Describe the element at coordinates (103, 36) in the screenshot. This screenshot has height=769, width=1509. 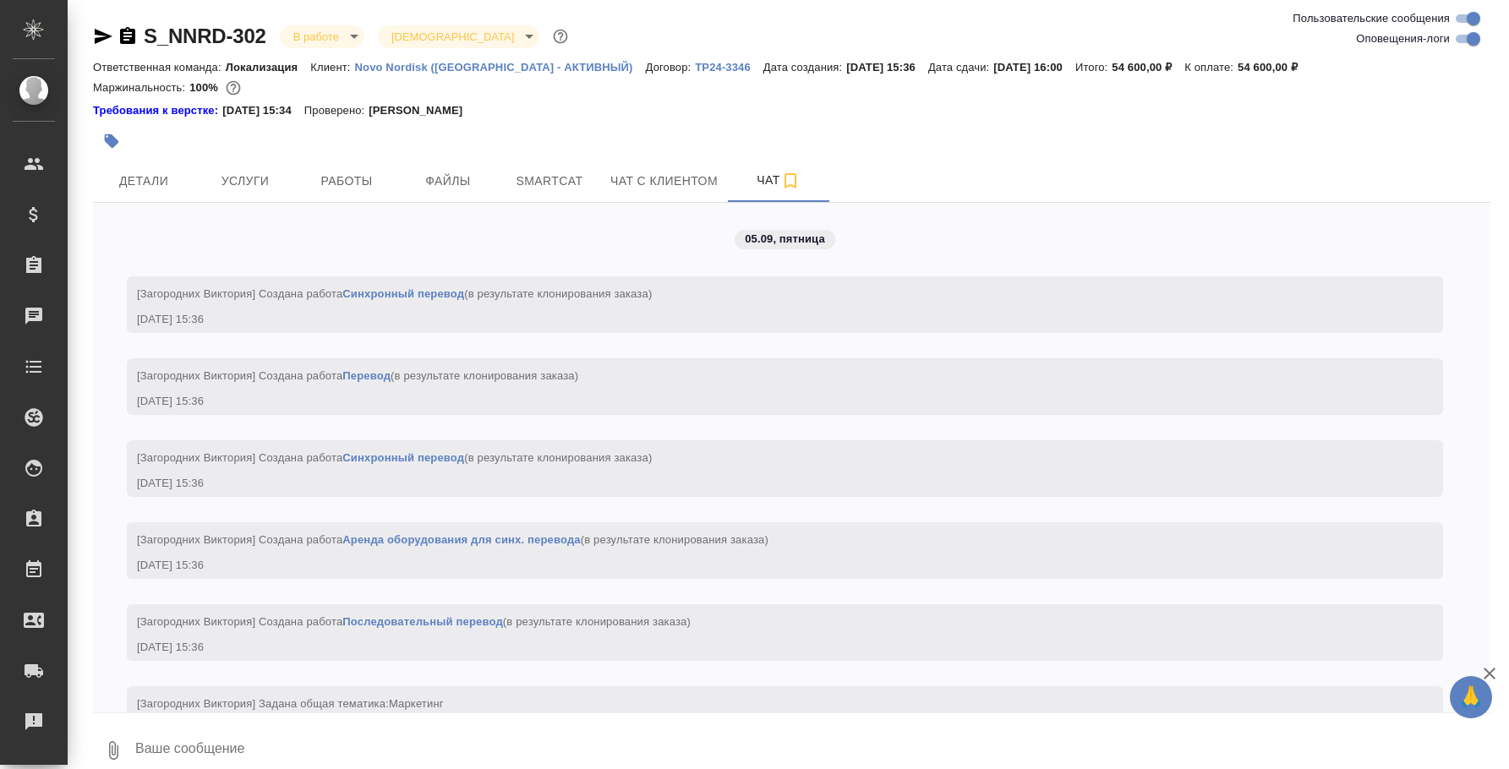
I see `button: Скопировать ссылку для ЯМессенджера` at that location.